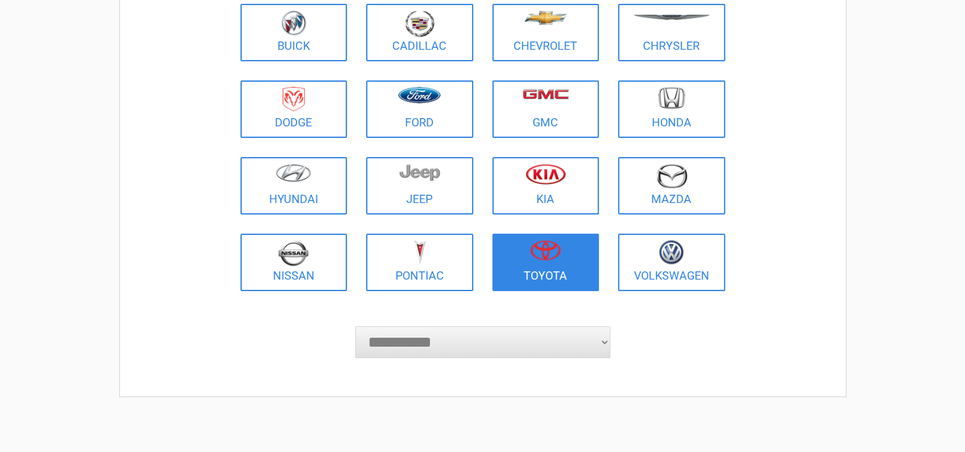  Describe the element at coordinates (420, 186) in the screenshot. I see `a: Jeep` at that location.